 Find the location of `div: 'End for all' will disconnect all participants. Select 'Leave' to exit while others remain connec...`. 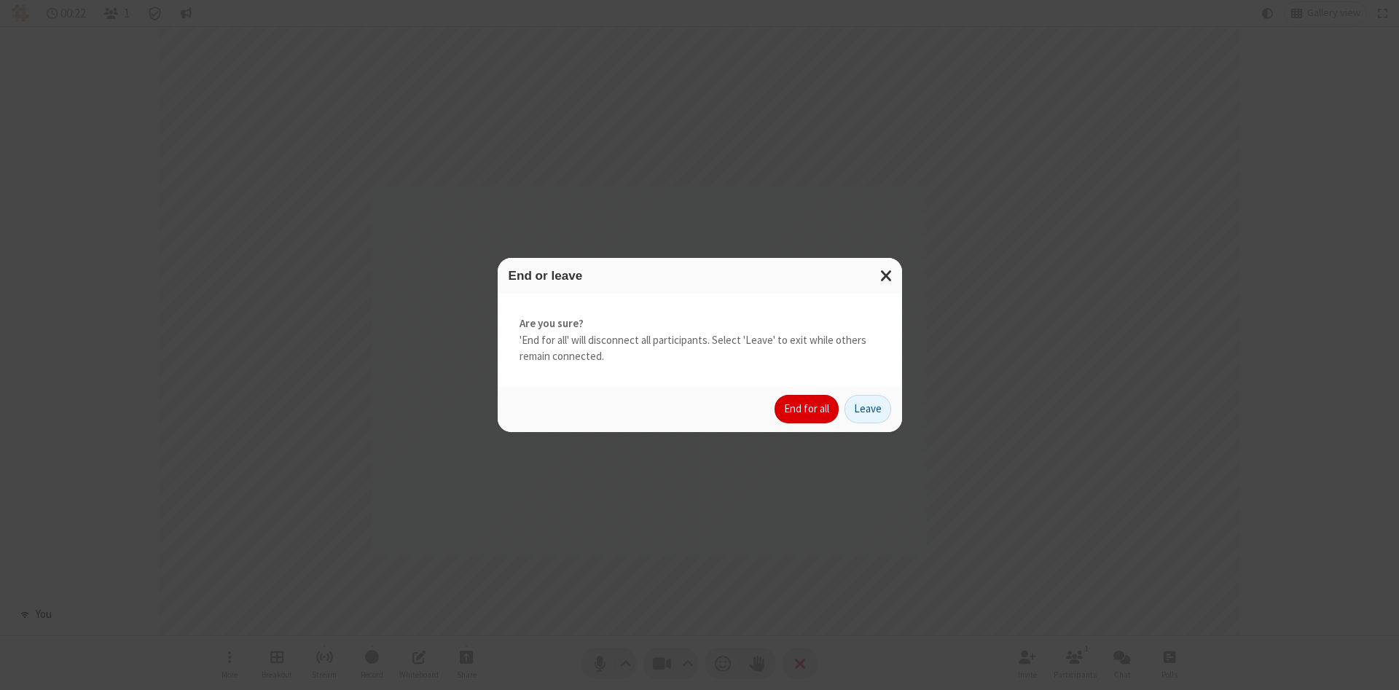

div: 'End for all' will disconnect all participants. Select 'Leave' to exit while others remain connec... is located at coordinates (700, 340).